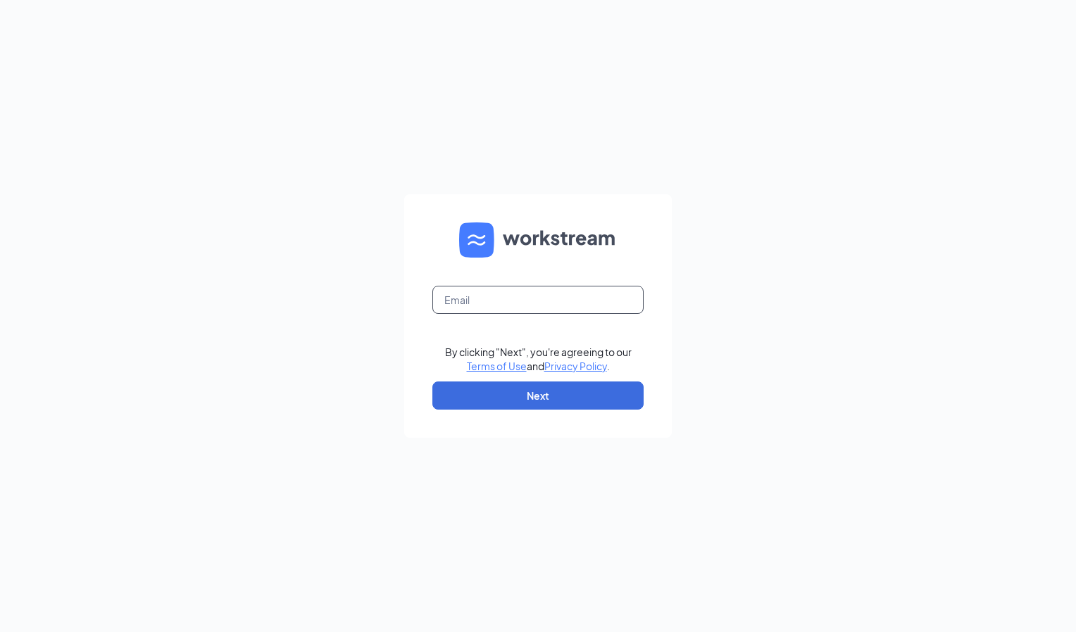 Image resolution: width=1076 pixels, height=632 pixels. What do you see at coordinates (538, 300) in the screenshot?
I see `input: Email` at bounding box center [538, 300].